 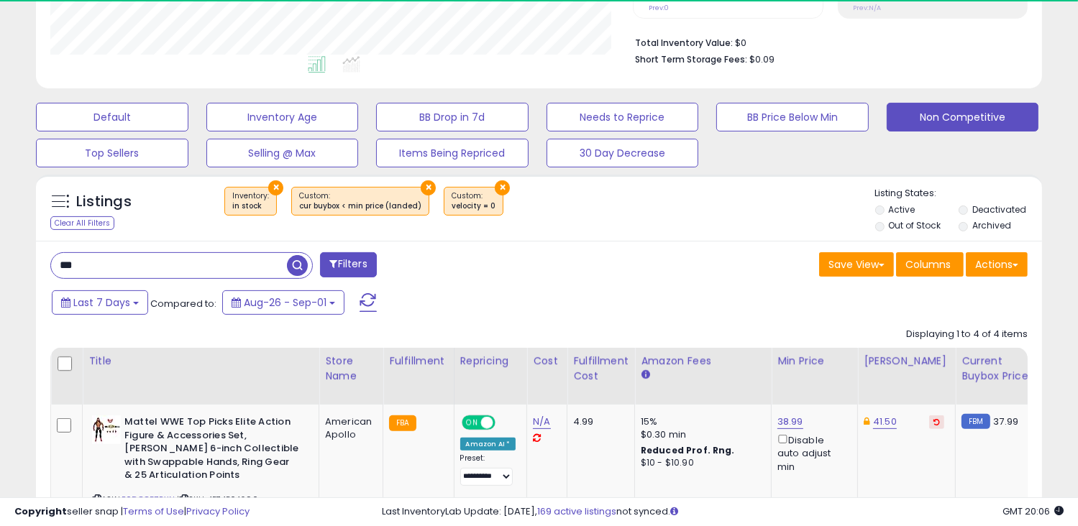 What do you see at coordinates (473, 206) in the screenshot?
I see `div: velocity = 0` at bounding box center [473, 206].